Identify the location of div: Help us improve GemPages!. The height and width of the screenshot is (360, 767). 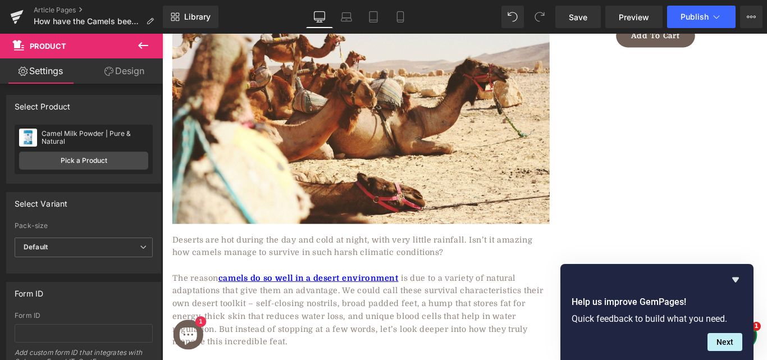
(657, 312).